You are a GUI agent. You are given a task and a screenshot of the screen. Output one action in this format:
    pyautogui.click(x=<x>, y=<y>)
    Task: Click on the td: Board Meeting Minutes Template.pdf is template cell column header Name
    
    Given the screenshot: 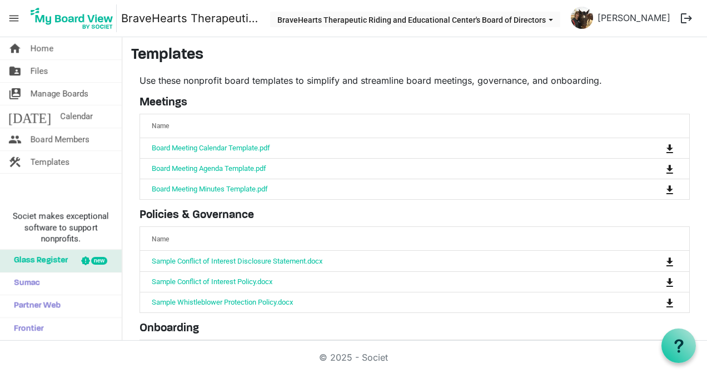 What is the action you would take?
    pyautogui.click(x=379, y=189)
    